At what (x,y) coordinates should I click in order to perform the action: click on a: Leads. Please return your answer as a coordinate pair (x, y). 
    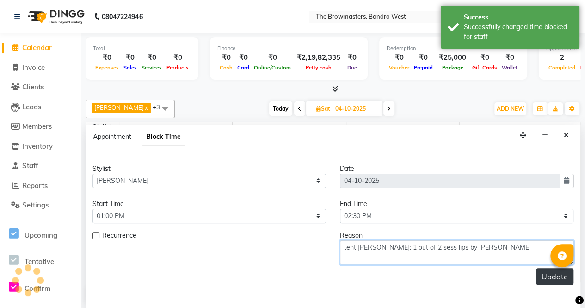
    Looking at the image, I should click on (40, 107).